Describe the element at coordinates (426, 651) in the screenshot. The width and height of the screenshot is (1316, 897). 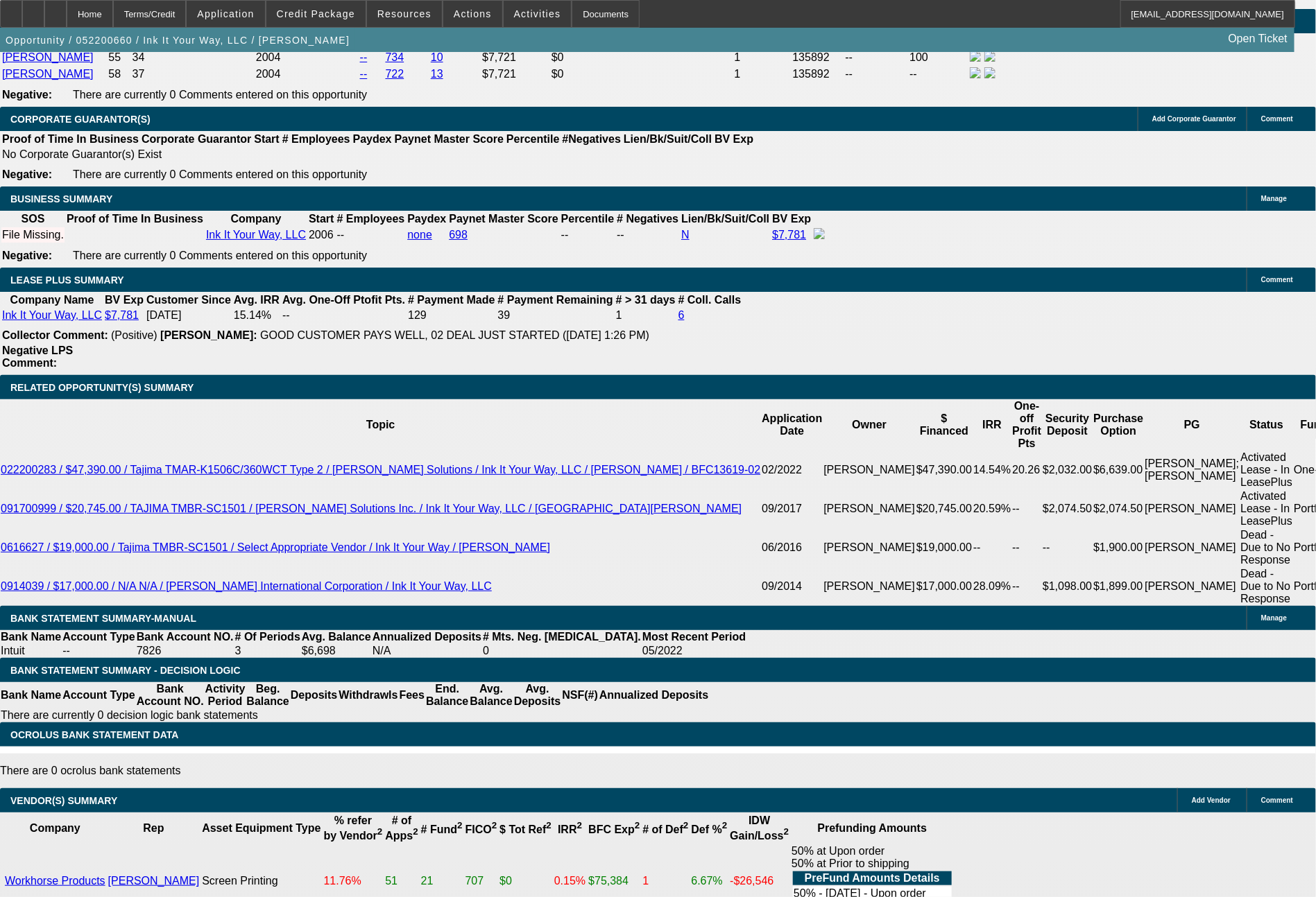
I see `td: N/A` at that location.